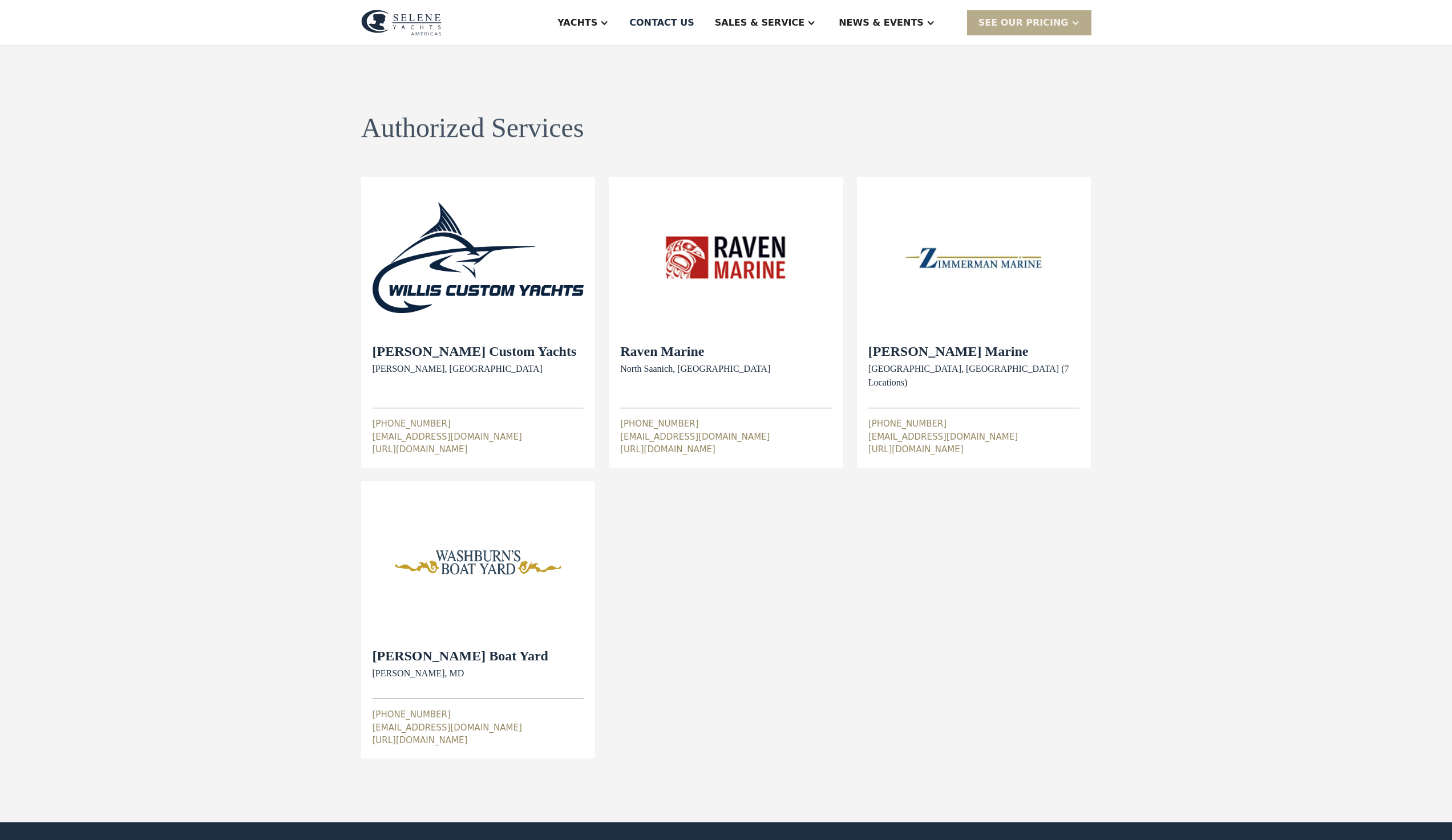 This screenshot has width=1452, height=840. What do you see at coordinates (759, 22) in the screenshot?
I see `div: Sales & Service` at bounding box center [759, 22].